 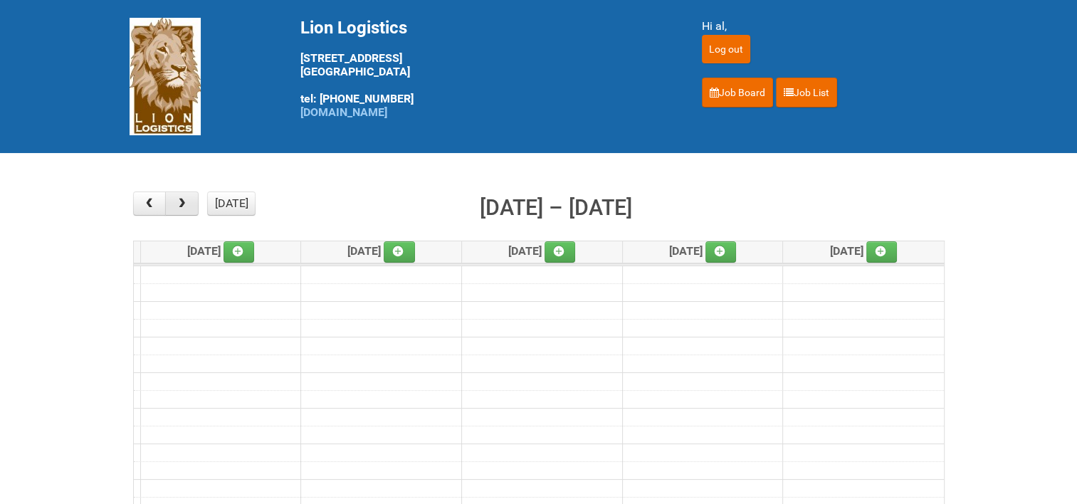 What do you see at coordinates (726, 49) in the screenshot?
I see `input: Log out` at bounding box center [726, 49].